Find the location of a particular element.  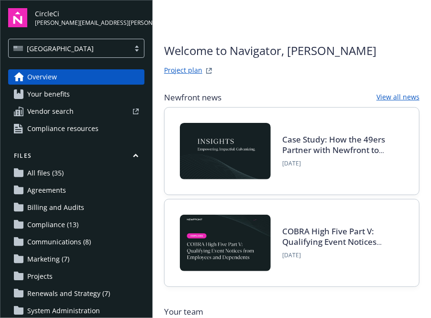

span: Overview is located at coordinates (42, 77).